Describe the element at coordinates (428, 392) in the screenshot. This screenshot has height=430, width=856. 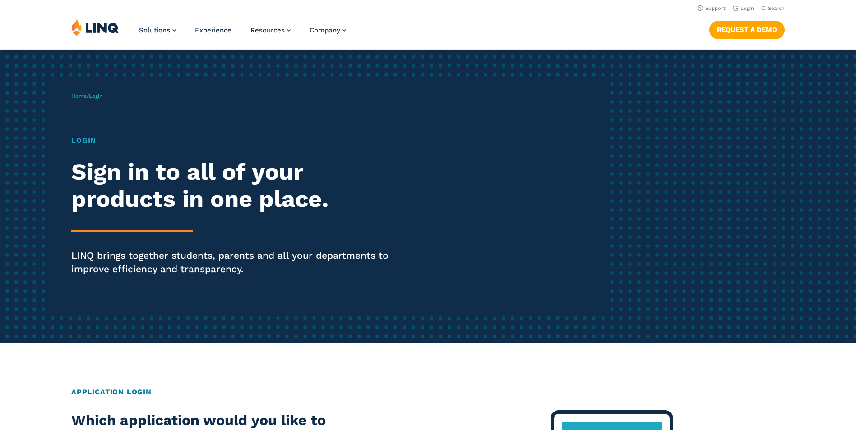
I see `h2: Application Login` at that location.